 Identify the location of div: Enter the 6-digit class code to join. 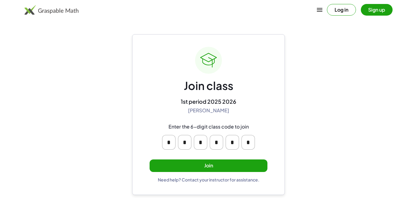
(209, 126).